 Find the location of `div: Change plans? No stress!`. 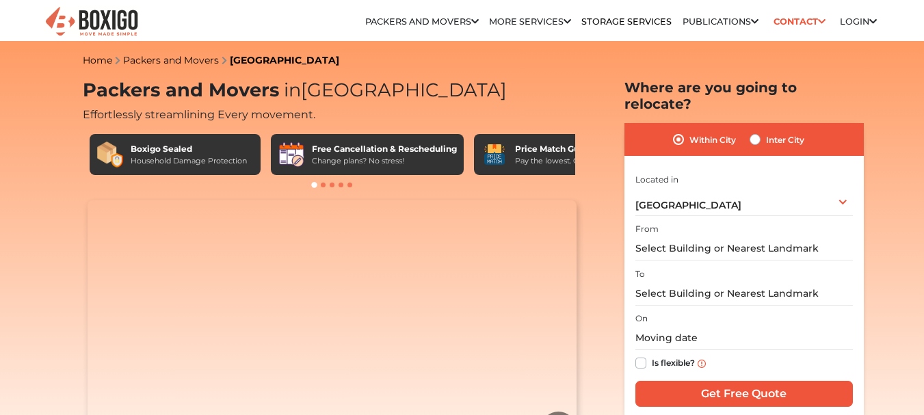

div: Change plans? No stress! is located at coordinates (385, 161).